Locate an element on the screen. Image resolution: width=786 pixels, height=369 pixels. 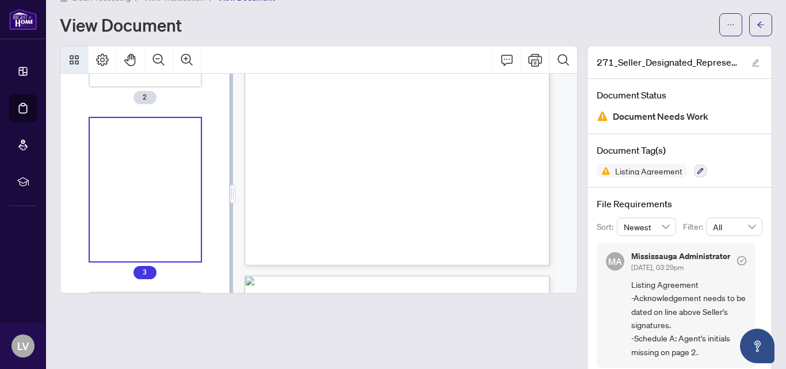
span: arrow-left is located at coordinates (760, 25).